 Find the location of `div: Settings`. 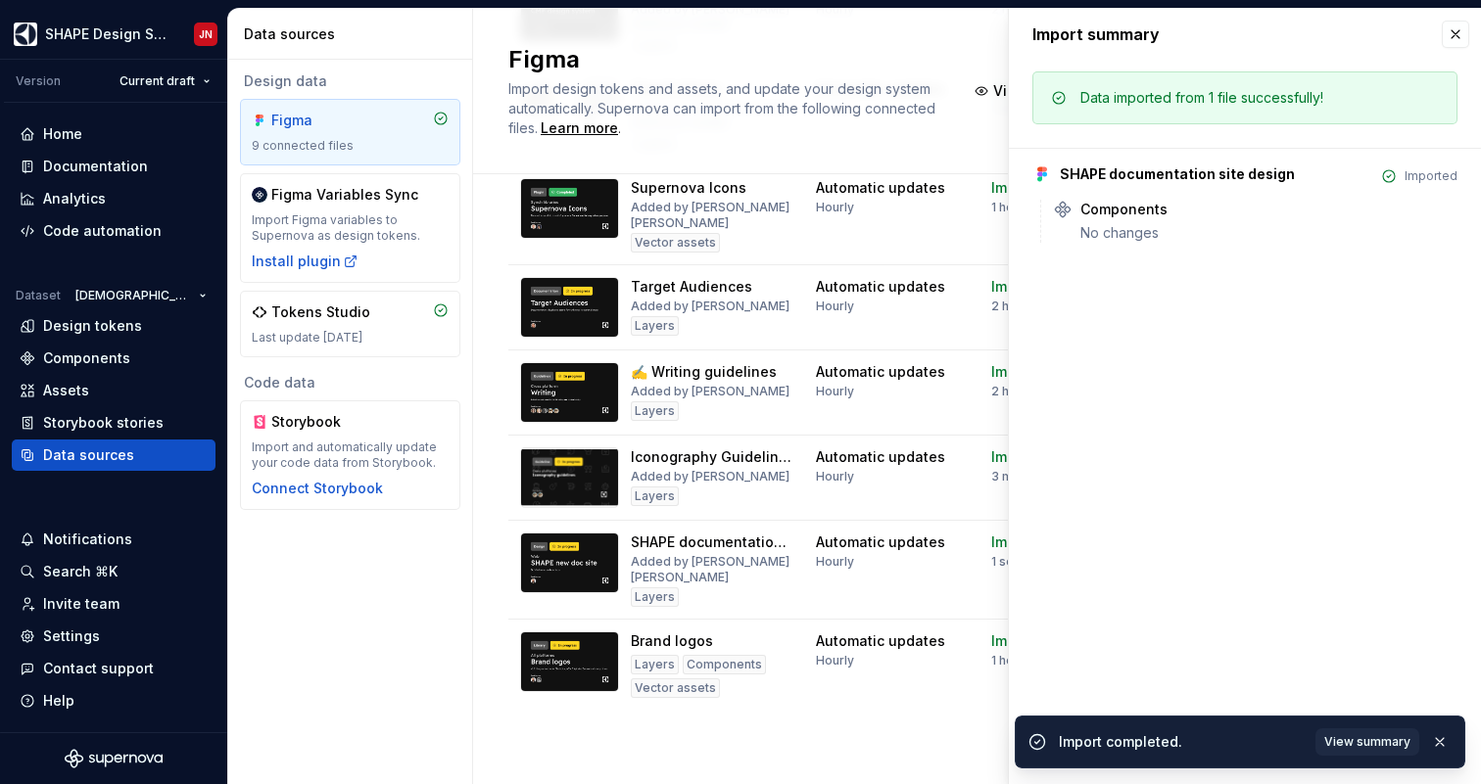

div: Settings is located at coordinates (71, 637).